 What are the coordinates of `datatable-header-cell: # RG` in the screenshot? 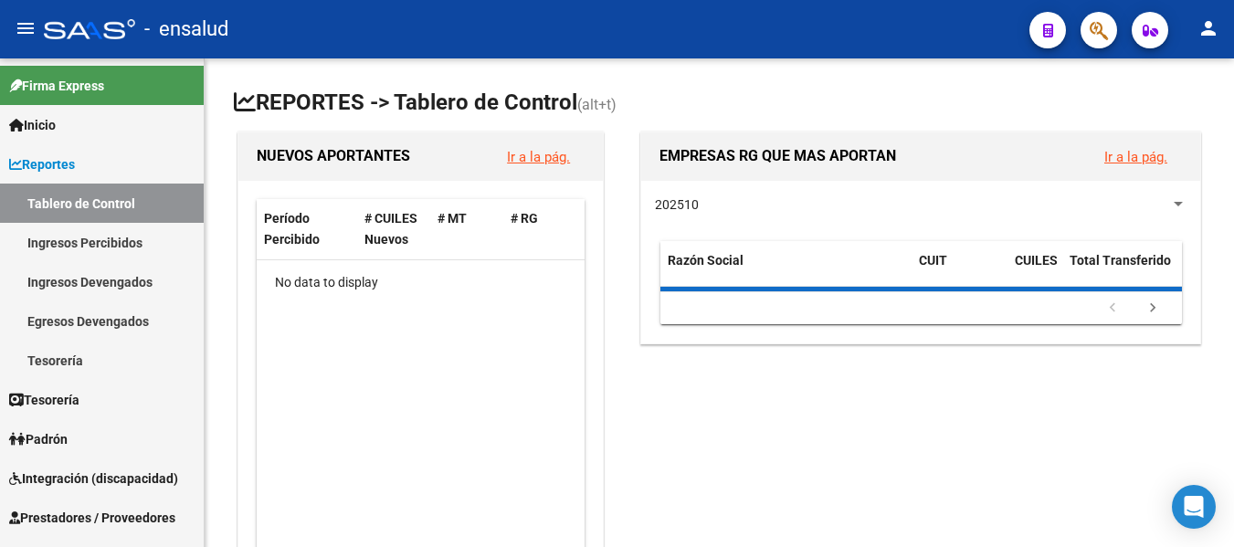 It's located at (540, 229).